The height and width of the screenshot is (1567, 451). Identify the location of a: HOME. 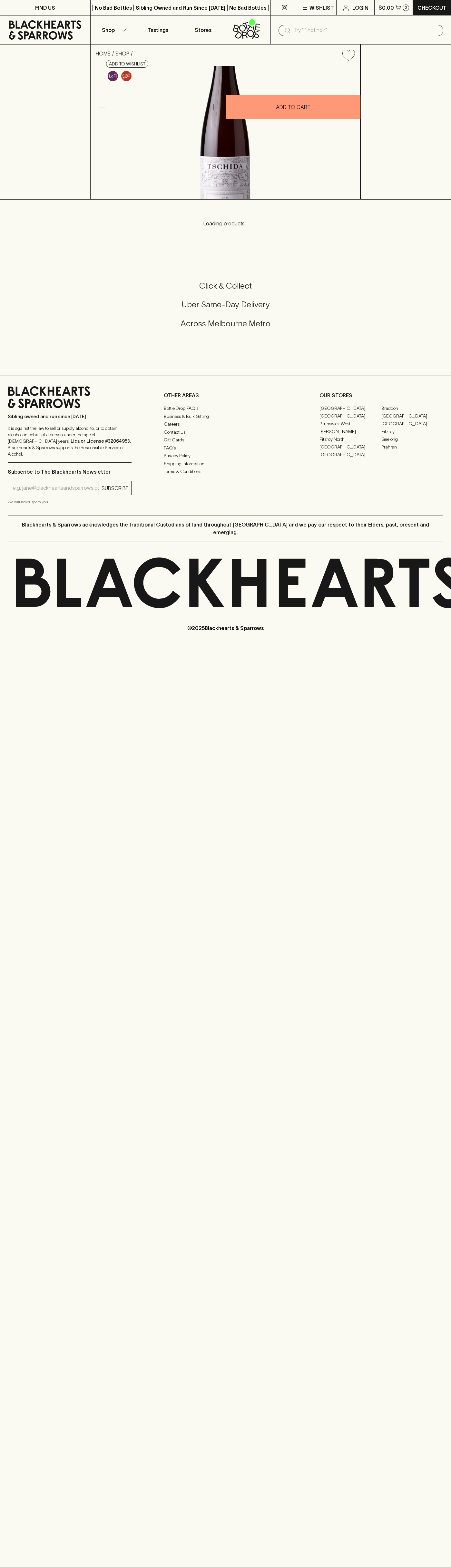
(103, 54).